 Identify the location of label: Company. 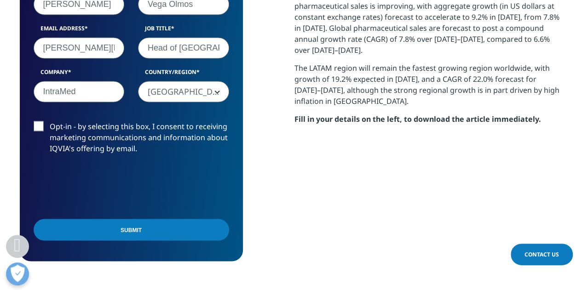
(79, 75).